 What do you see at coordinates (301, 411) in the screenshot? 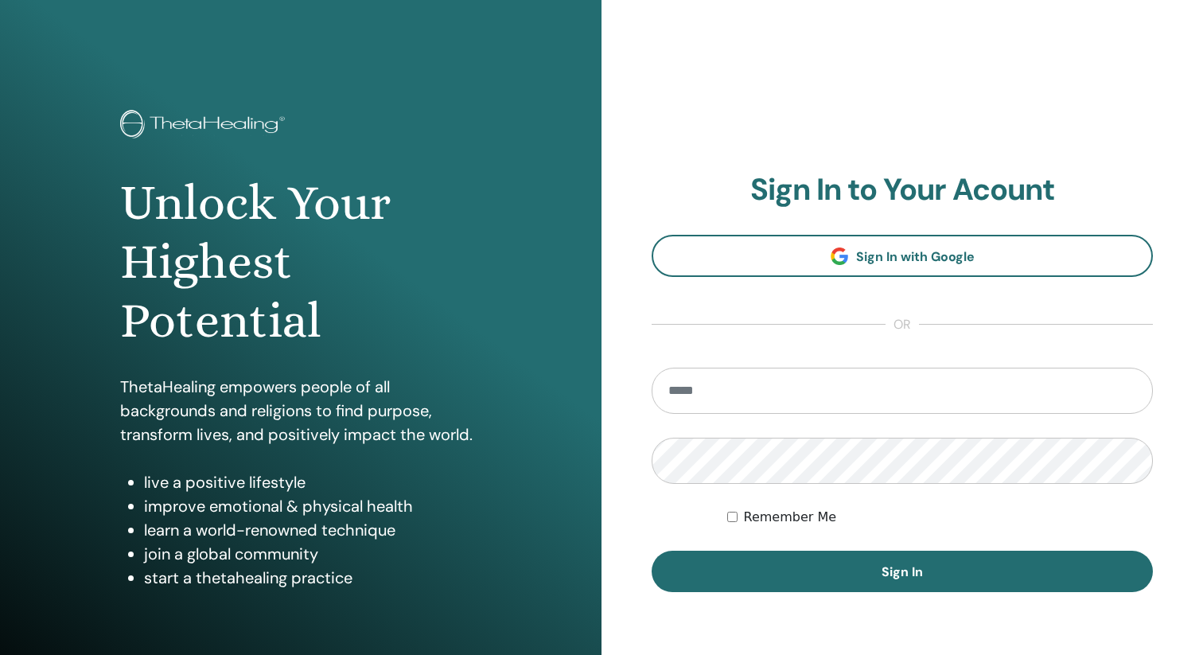
I see `p: ThetaHealing empowers people of all backgrounds and religions to find purpose, transform lives, a...` at bounding box center [301, 411].